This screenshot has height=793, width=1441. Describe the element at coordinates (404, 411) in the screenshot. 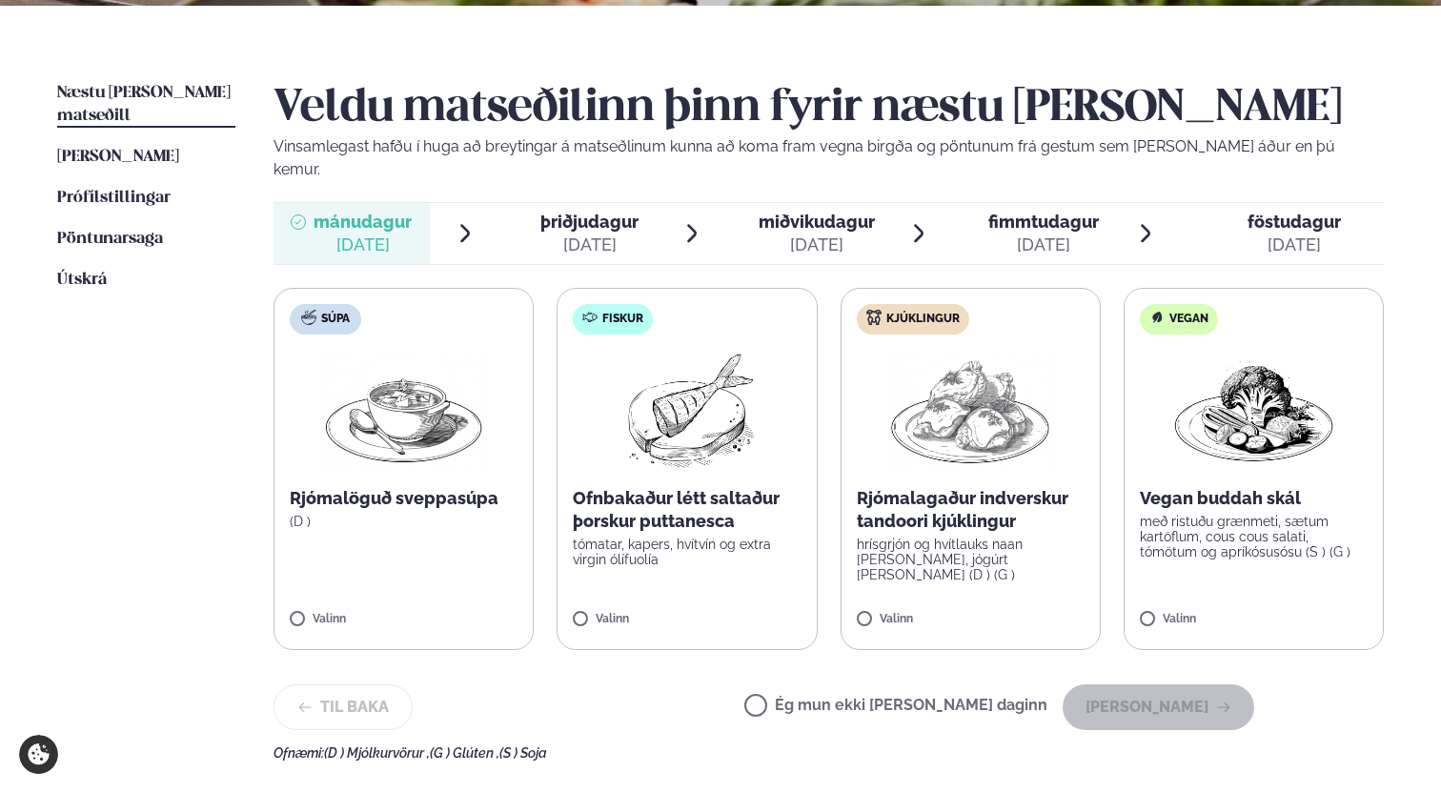

I see `img: Soup.png` at that location.